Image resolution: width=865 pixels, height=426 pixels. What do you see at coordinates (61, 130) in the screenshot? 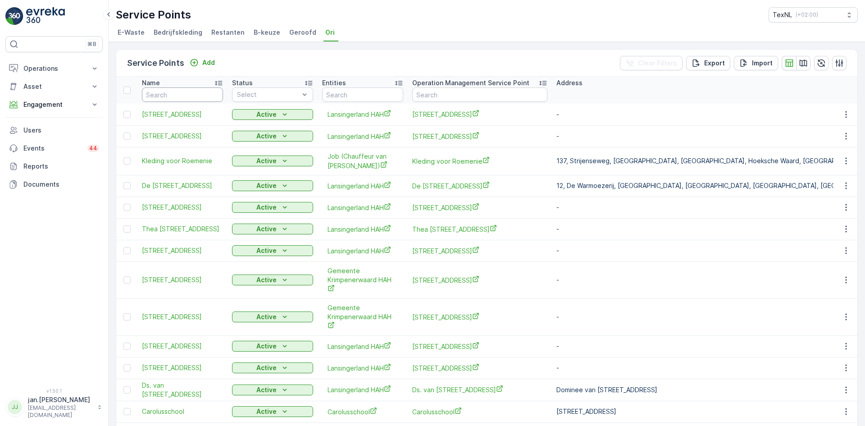
I see `p: Users` at bounding box center [61, 130].